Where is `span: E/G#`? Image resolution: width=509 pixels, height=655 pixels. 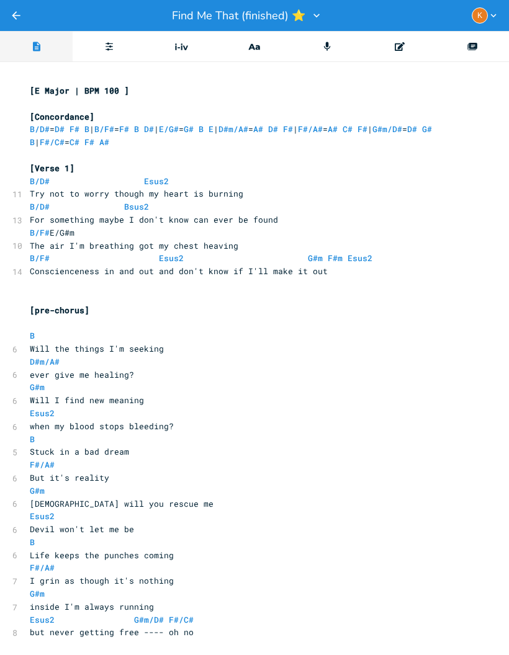
span: E/G# is located at coordinates (169, 129).